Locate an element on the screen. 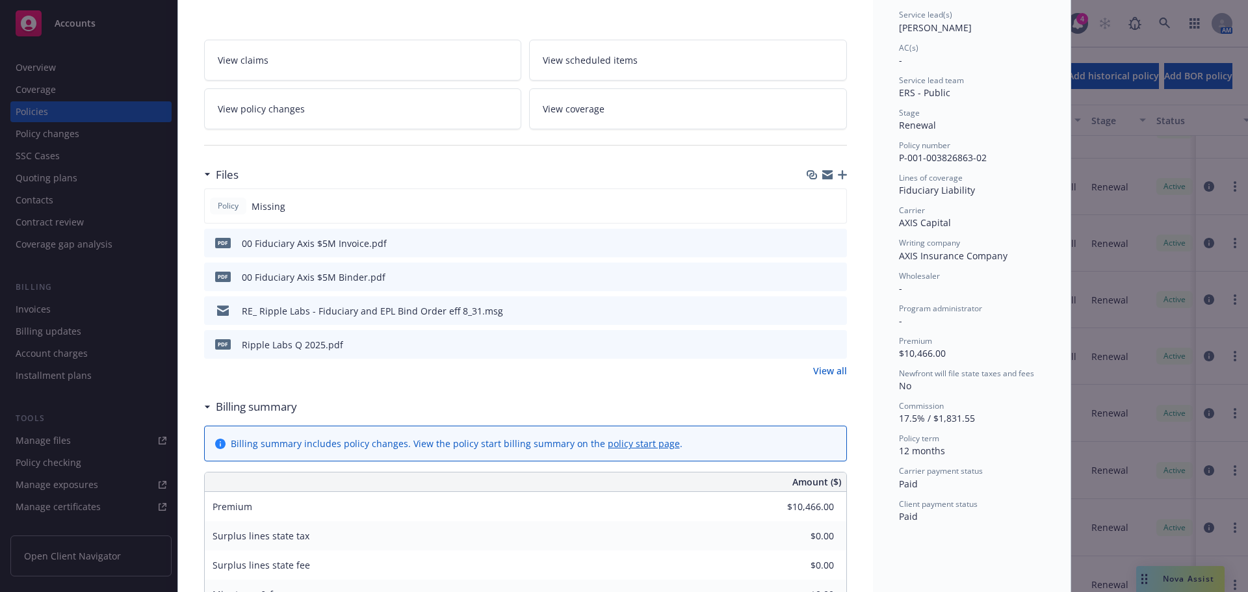 Image resolution: width=1248 pixels, height=592 pixels. div: RE_ Ripple Labs - Fiduciary and EPL Bind Order eff 8_31.msg is located at coordinates (372, 311).